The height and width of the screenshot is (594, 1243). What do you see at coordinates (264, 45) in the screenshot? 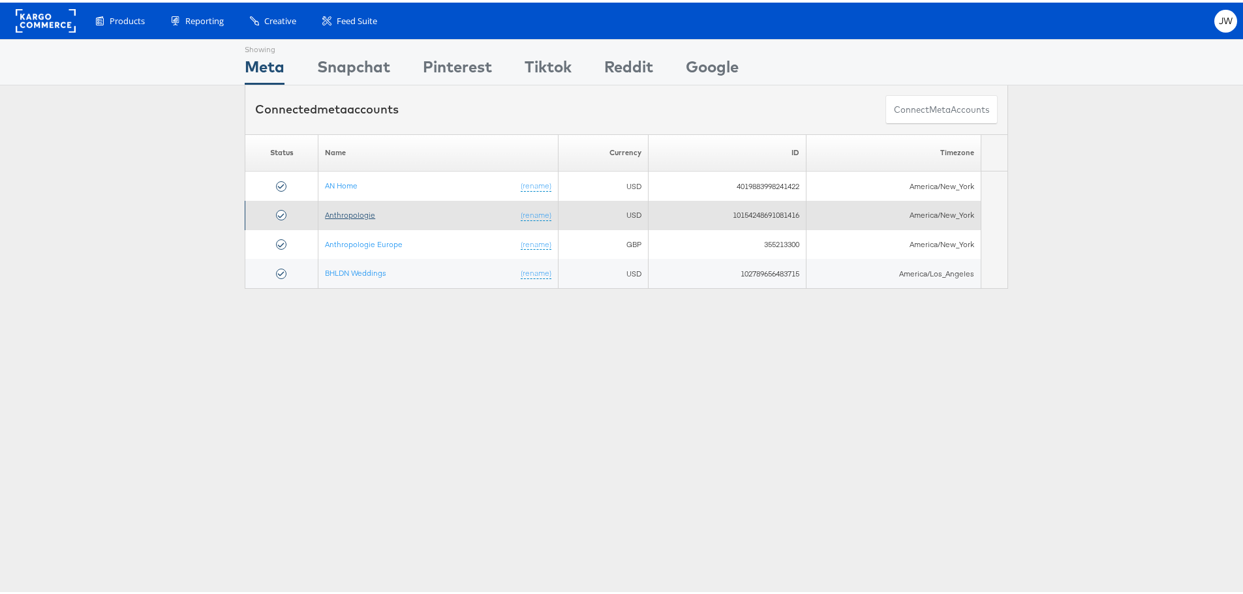
I see `div: Showing` at bounding box center [264, 45].